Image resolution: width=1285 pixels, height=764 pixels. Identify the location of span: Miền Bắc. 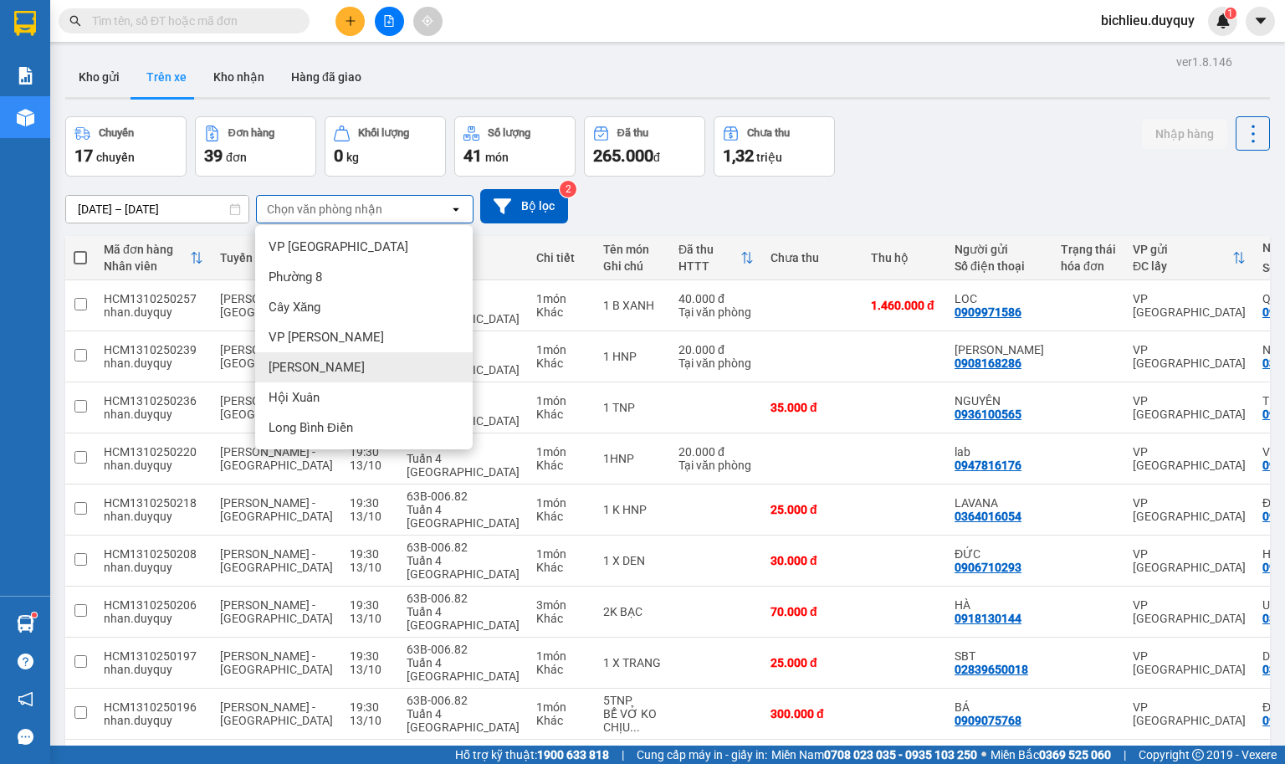
(1051, 755).